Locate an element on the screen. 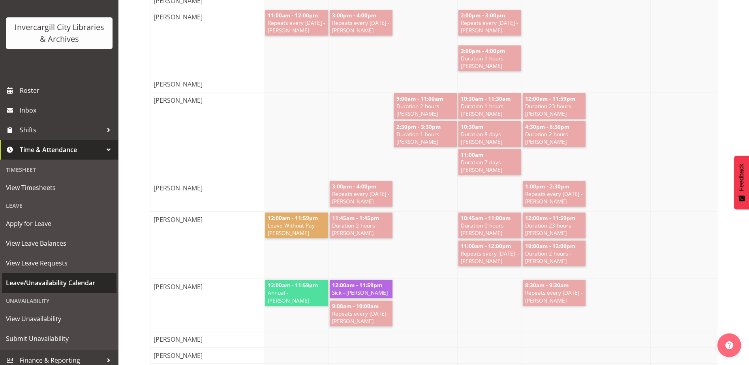 This screenshot has width=749, height=365. span: Shifts is located at coordinates (61, 130).